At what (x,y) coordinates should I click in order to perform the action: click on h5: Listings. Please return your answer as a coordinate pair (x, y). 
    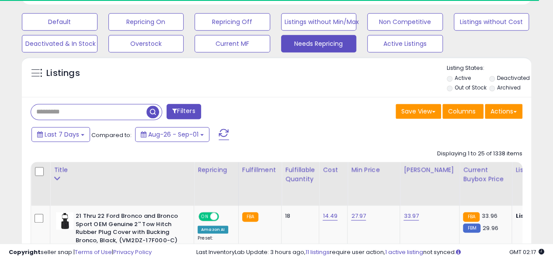
    Looking at the image, I should click on (63, 73).